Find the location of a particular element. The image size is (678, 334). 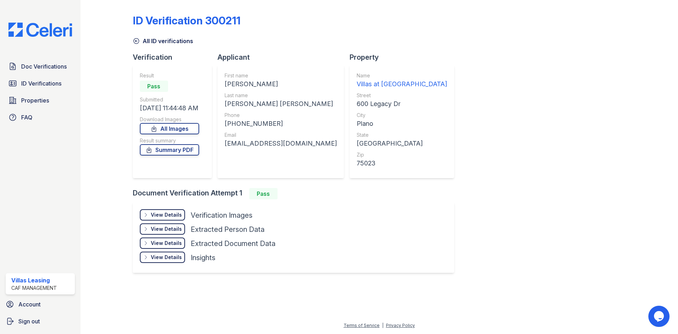

div: 75023 is located at coordinates (402, 163).